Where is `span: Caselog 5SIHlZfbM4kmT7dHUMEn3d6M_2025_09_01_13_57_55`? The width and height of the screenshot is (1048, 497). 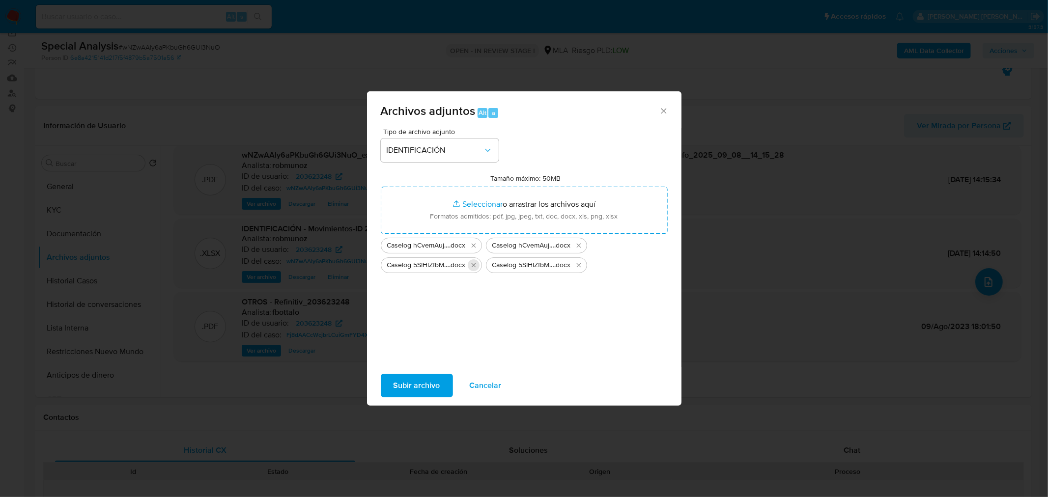 span: Caselog 5SIHlZfbM4kmT7dHUMEn3d6M_2025_09_01_13_57_55 is located at coordinates (523, 265).